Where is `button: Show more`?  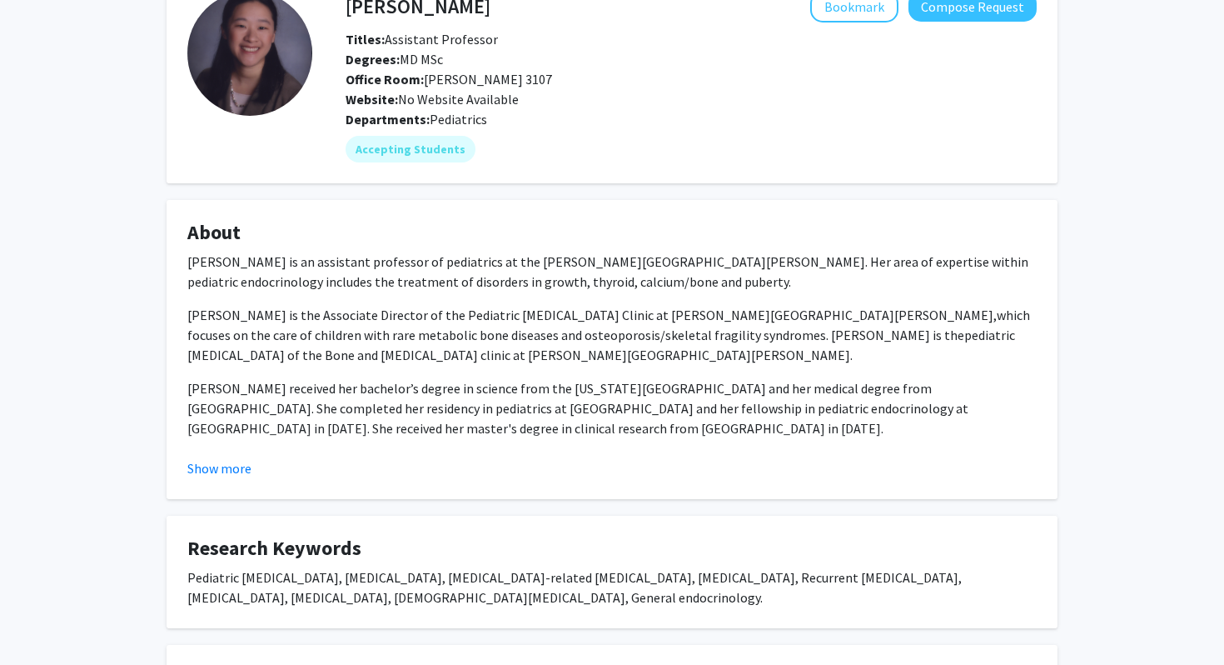
button: Show more is located at coordinates (219, 468).